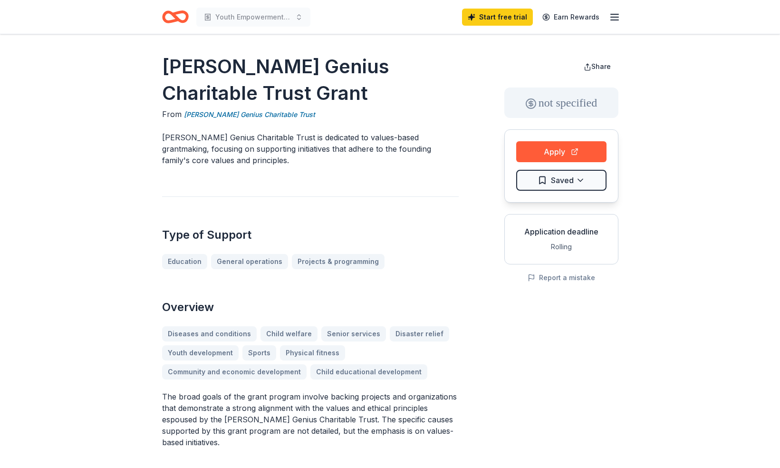  I want to click on button: Share, so click(597, 67).